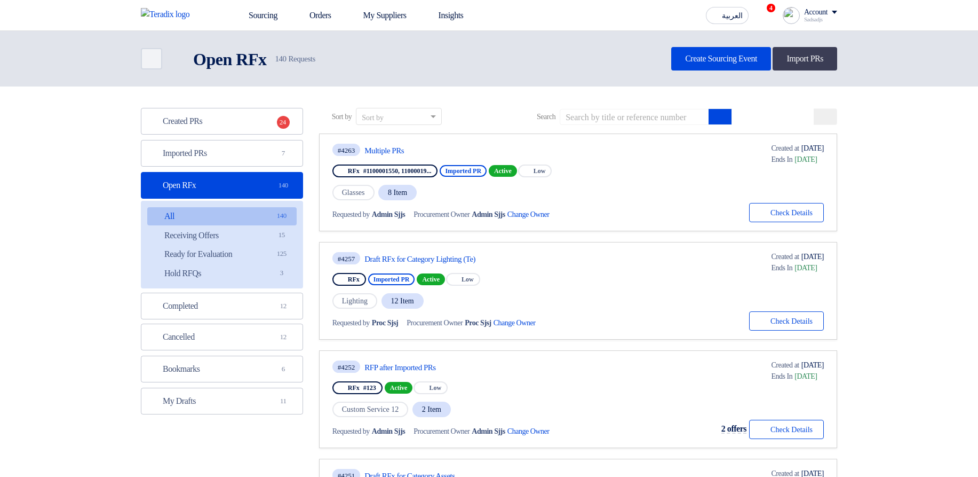 This screenshot has width=978, height=477. What do you see at coordinates (283, 122) in the screenshot?
I see `span: 24` at bounding box center [283, 122].